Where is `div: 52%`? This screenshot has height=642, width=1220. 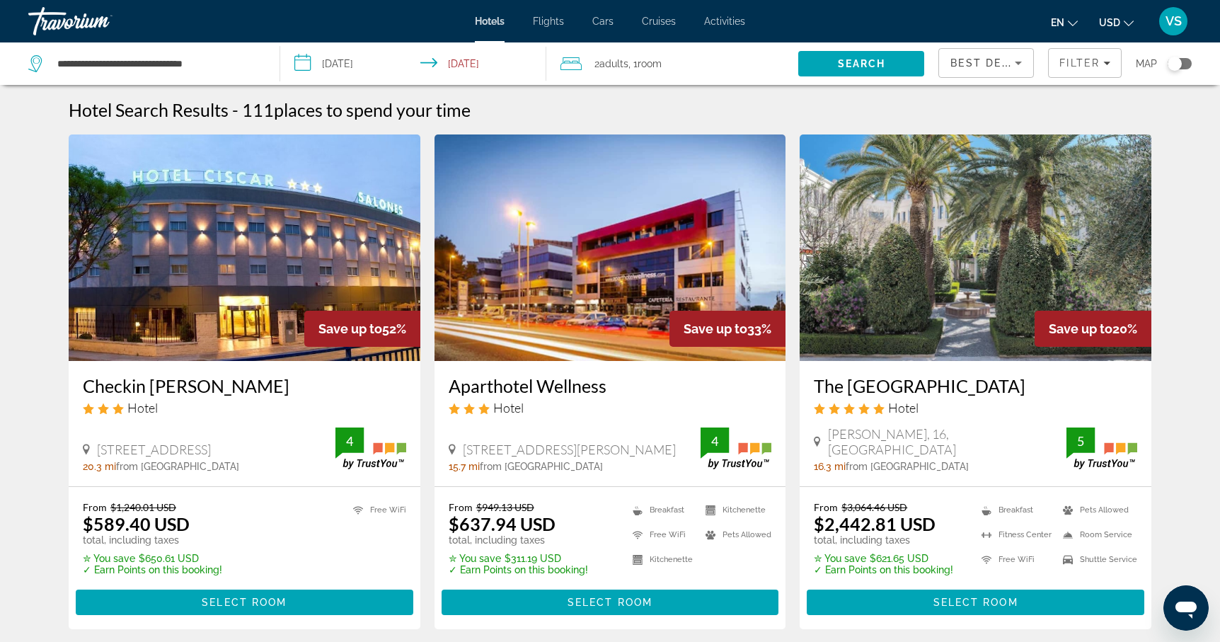
div: 52% is located at coordinates (362, 328).